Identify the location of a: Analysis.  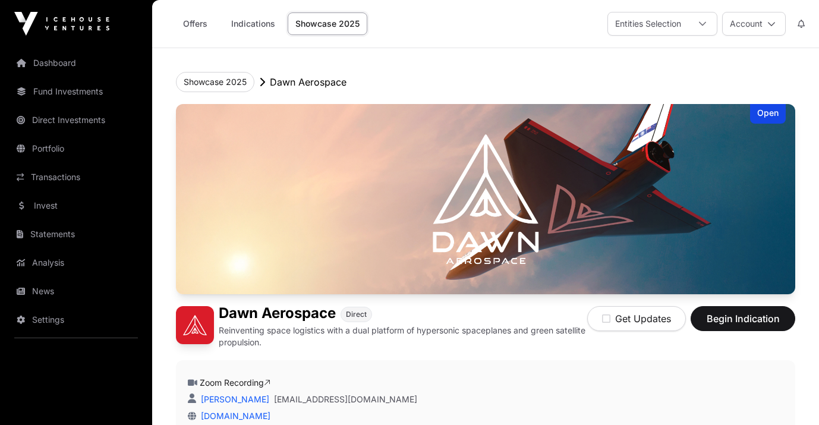
(76, 263).